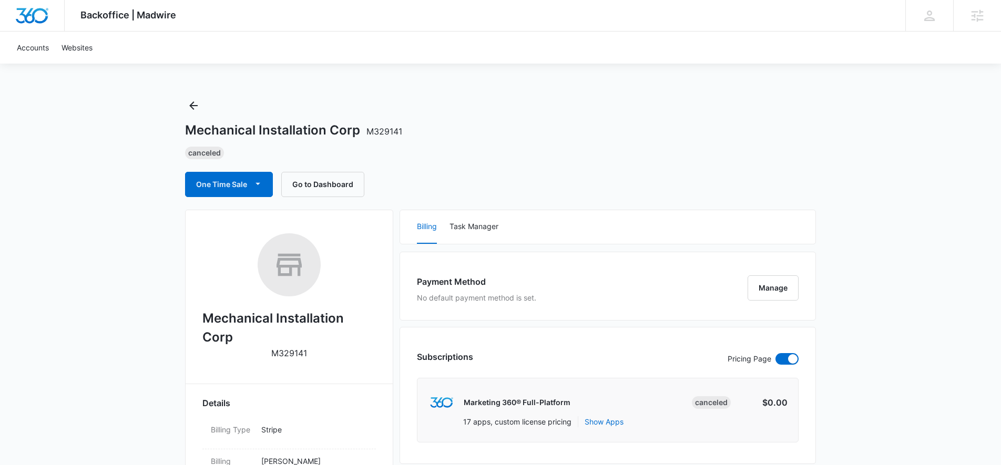 This screenshot has height=465, width=1001. Describe the element at coordinates (293, 130) in the screenshot. I see `h1: Mechanical Installation Corp` at that location.